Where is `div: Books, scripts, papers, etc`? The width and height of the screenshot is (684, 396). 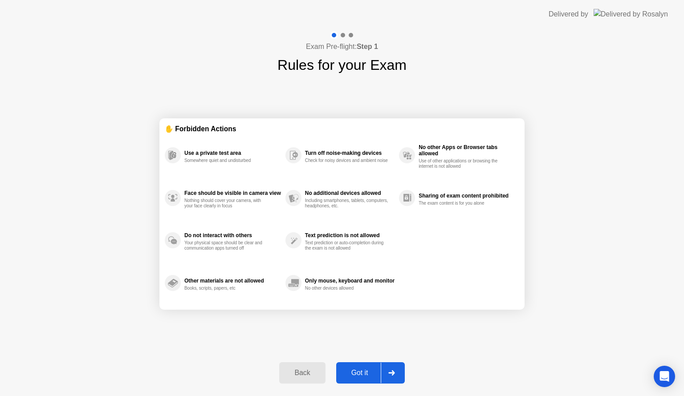
div: Books, scripts, papers, etc is located at coordinates (226, 288).